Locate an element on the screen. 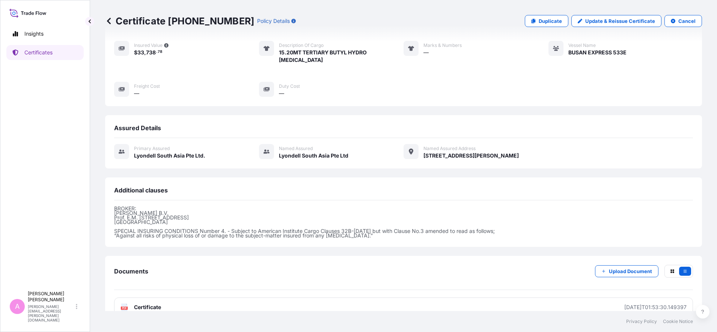  p: Cookie Notice is located at coordinates (678, 322).